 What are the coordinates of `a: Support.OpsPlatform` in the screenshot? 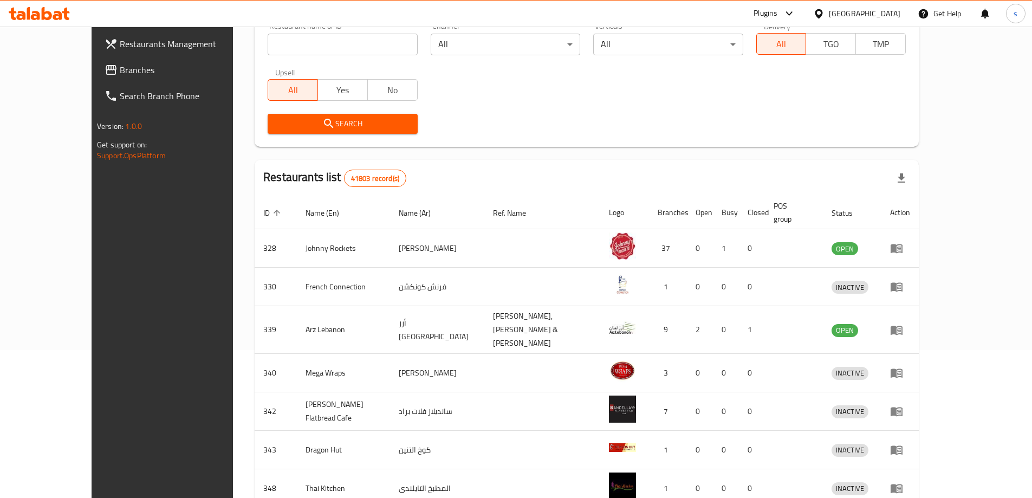 It's located at (131, 155).